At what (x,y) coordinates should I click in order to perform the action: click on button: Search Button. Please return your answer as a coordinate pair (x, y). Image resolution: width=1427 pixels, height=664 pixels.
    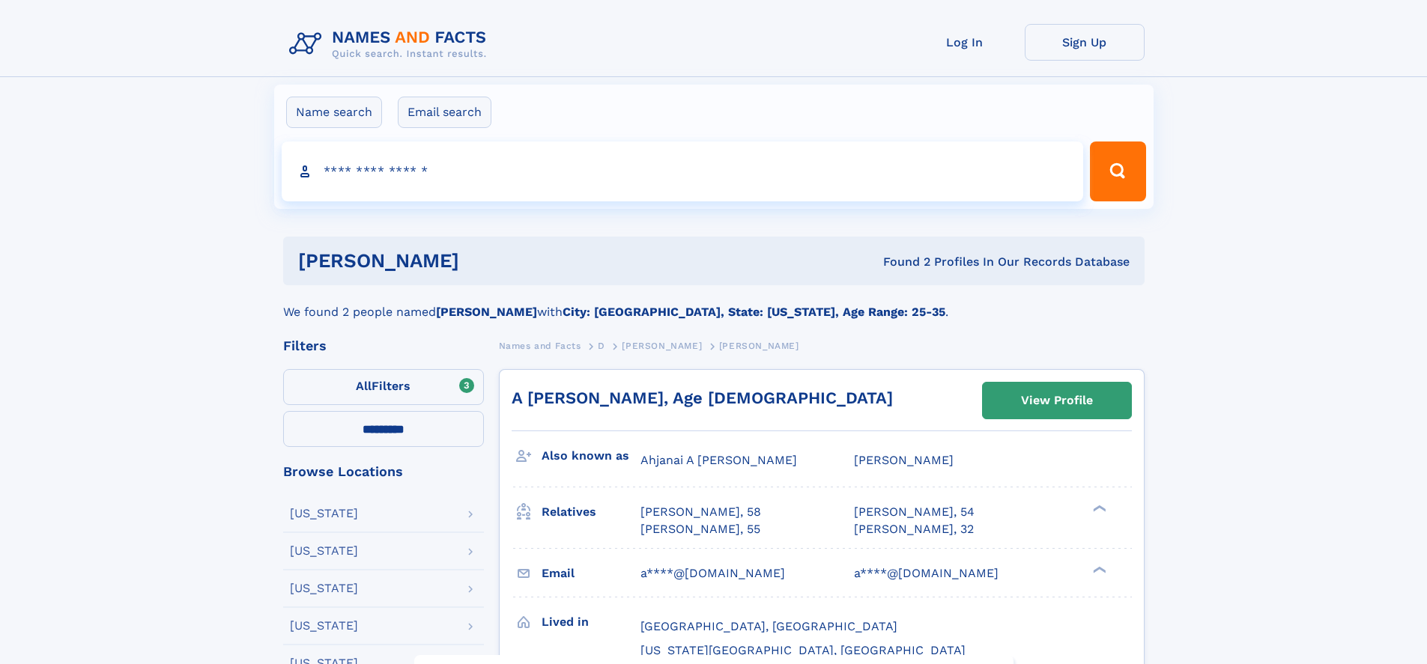
    Looking at the image, I should click on (1117, 171).